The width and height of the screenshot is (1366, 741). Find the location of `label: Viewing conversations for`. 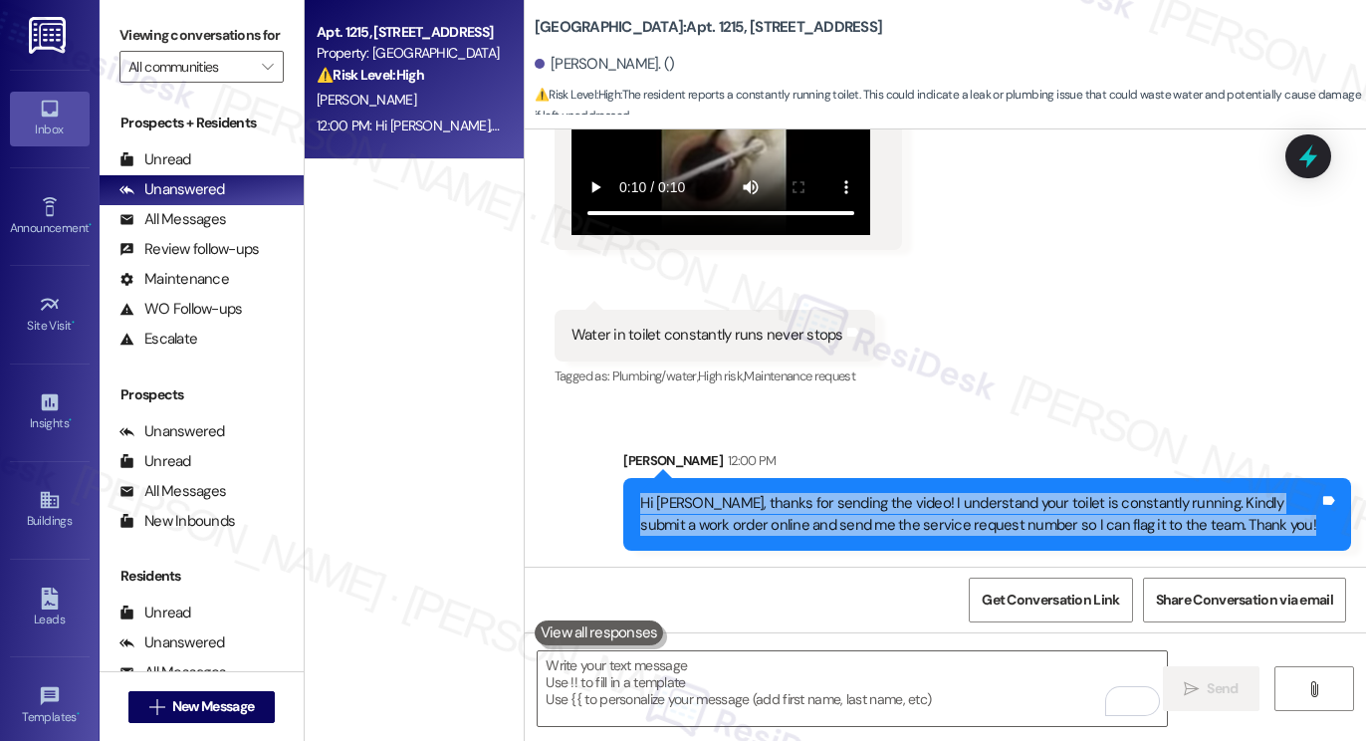

label: Viewing conversations for is located at coordinates (201, 35).